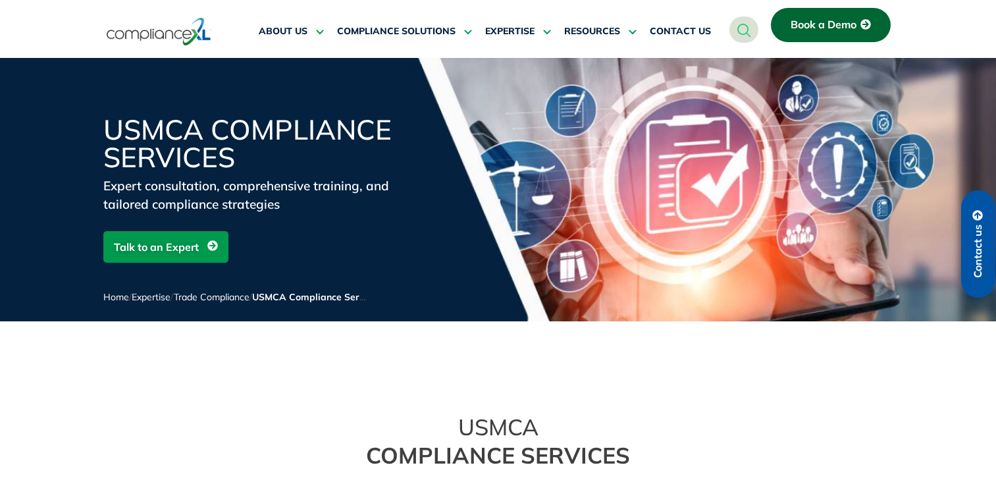  What do you see at coordinates (518, 32) in the screenshot?
I see `a: EXPERTISE` at bounding box center [518, 32].